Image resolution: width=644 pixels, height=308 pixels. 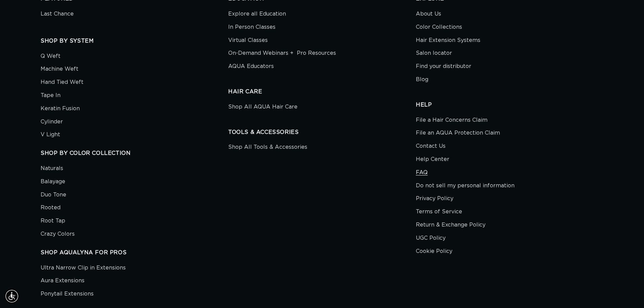 What do you see at coordinates (451, 225) in the screenshot?
I see `a: Return & Exchange Policy` at bounding box center [451, 225].